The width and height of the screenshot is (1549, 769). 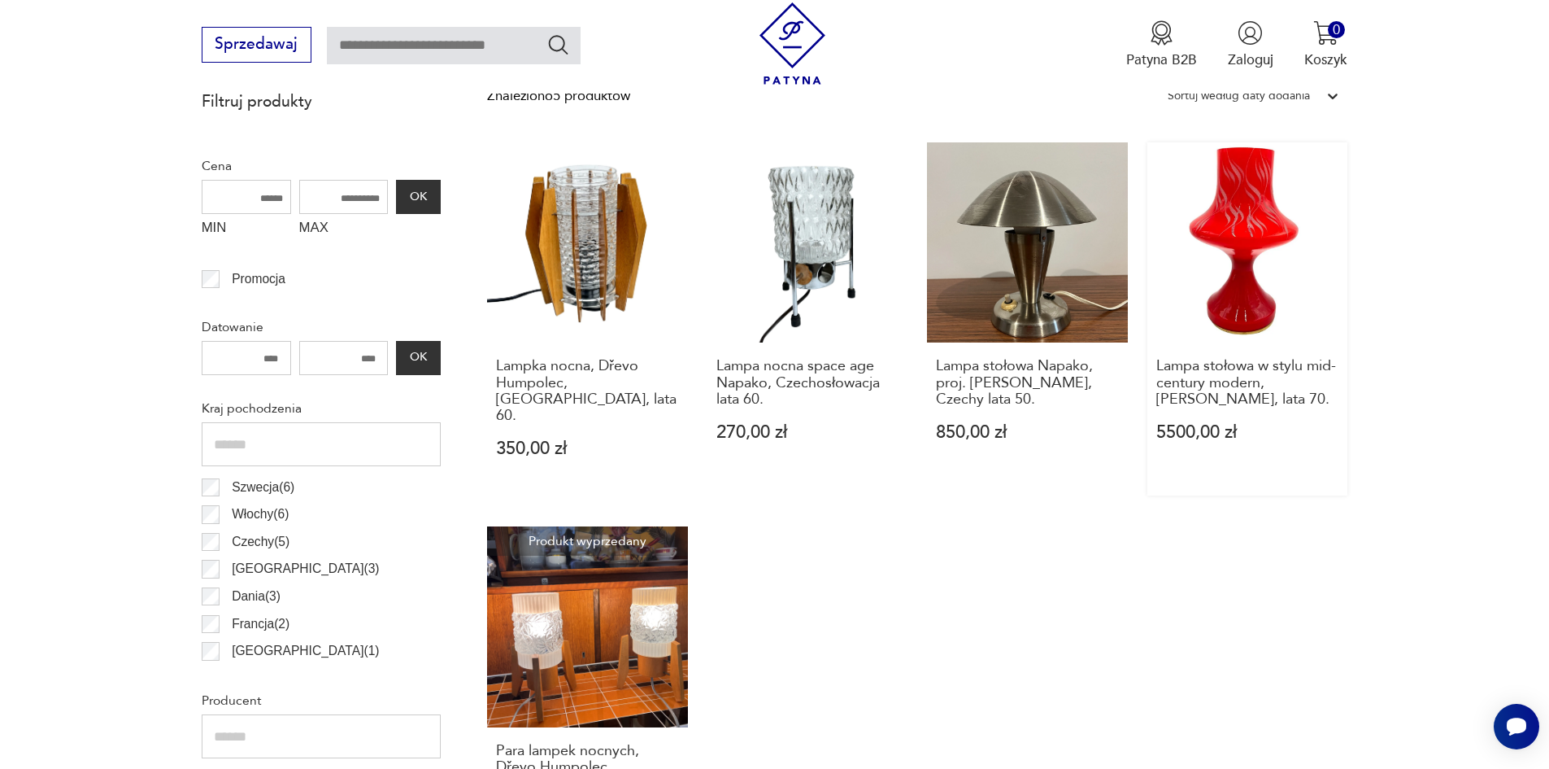 What do you see at coordinates (792, 43) in the screenshot?
I see `img: Patyna - sklep z meblami i dekoracjami vintage` at bounding box center [792, 43].